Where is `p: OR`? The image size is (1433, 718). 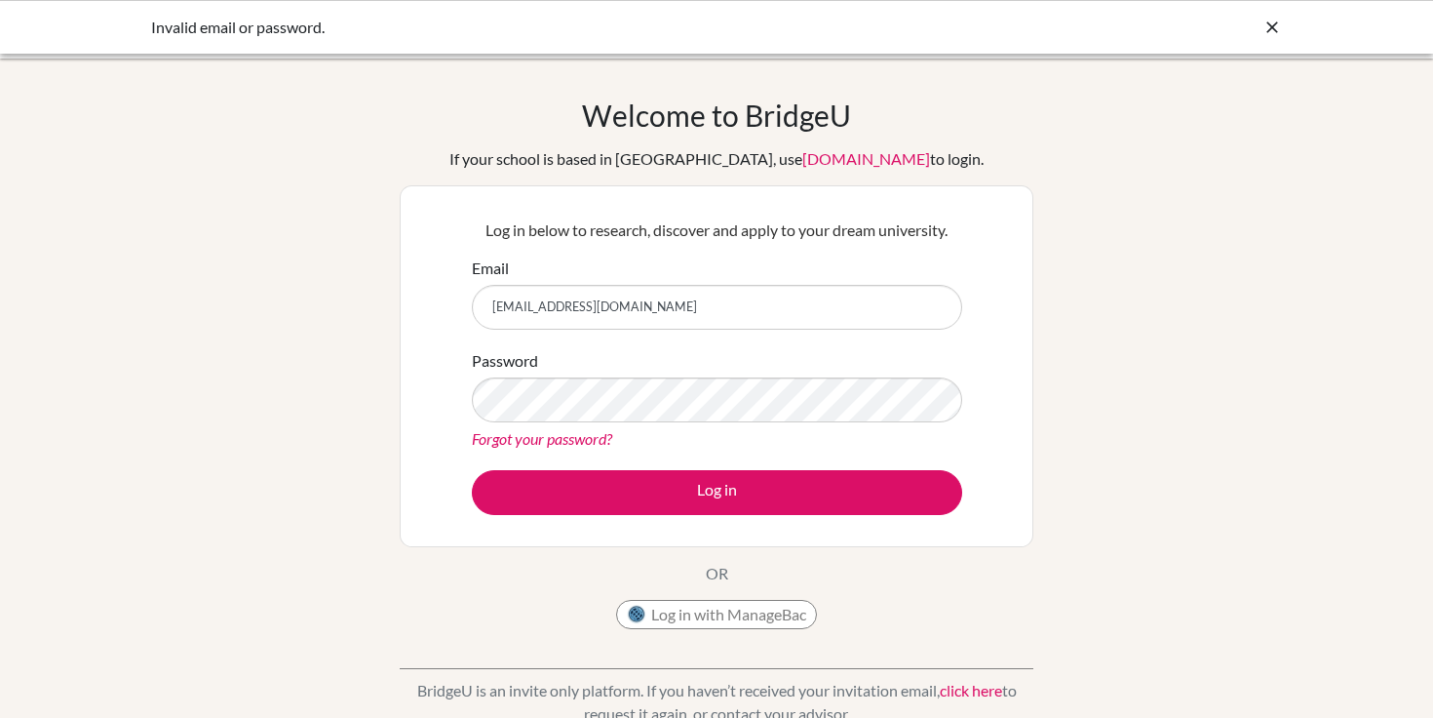 p: OR is located at coordinates (717, 573).